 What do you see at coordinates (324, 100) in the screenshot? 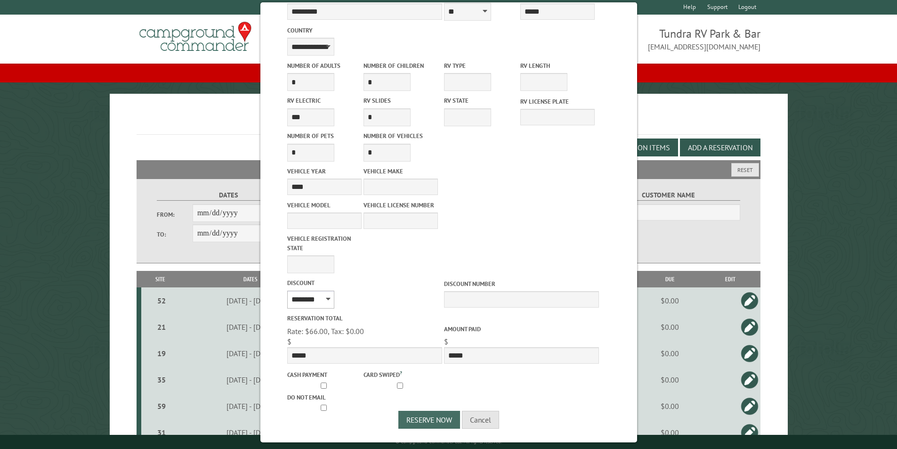
I see `label: RV Electric` at bounding box center [324, 100].